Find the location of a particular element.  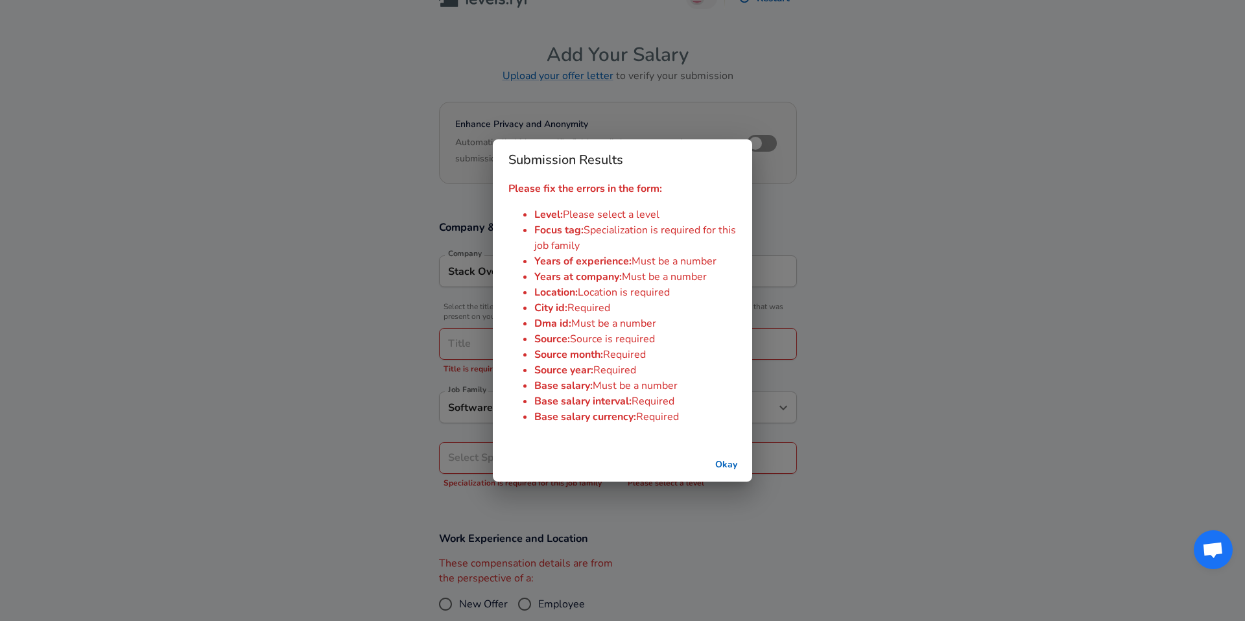

span: Base salary : is located at coordinates (564, 386).